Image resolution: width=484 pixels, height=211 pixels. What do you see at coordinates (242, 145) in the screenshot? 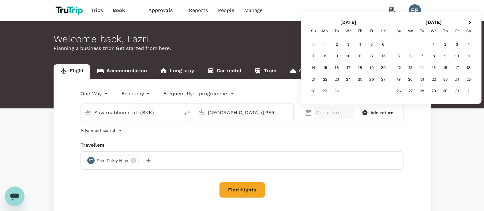
I see `div: Travellers` at bounding box center [242, 145].